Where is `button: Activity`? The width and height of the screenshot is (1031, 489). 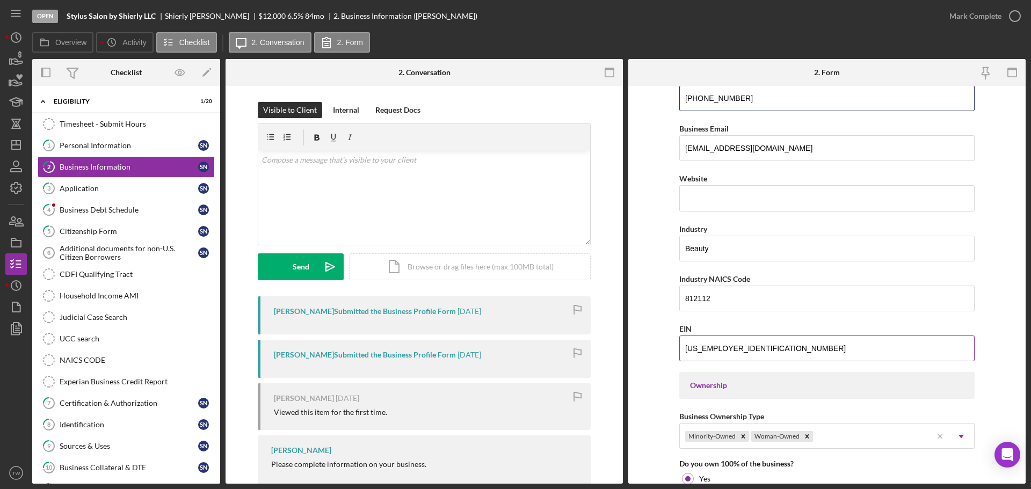
button: Activity is located at coordinates (125, 42).